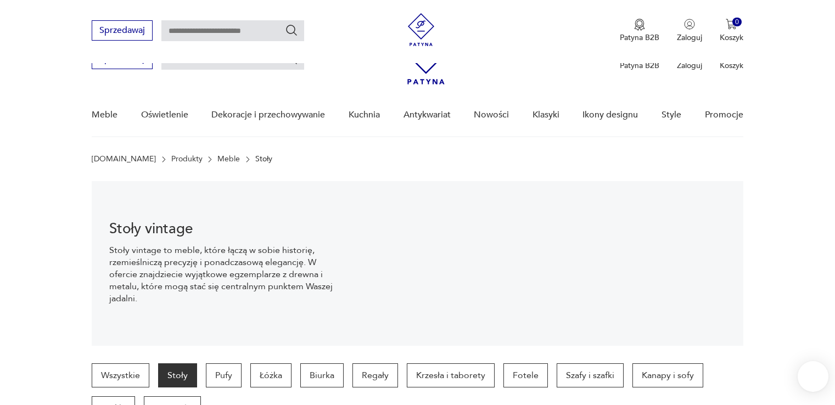  What do you see at coordinates (421, 30) in the screenshot?
I see `img: Patyna - sklep z meblami i dekoracjami vintage` at bounding box center [421, 30].